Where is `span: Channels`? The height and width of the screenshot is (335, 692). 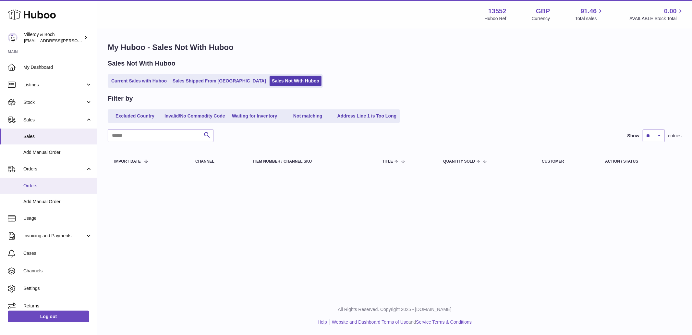 span: Channels is located at coordinates (58, 271).